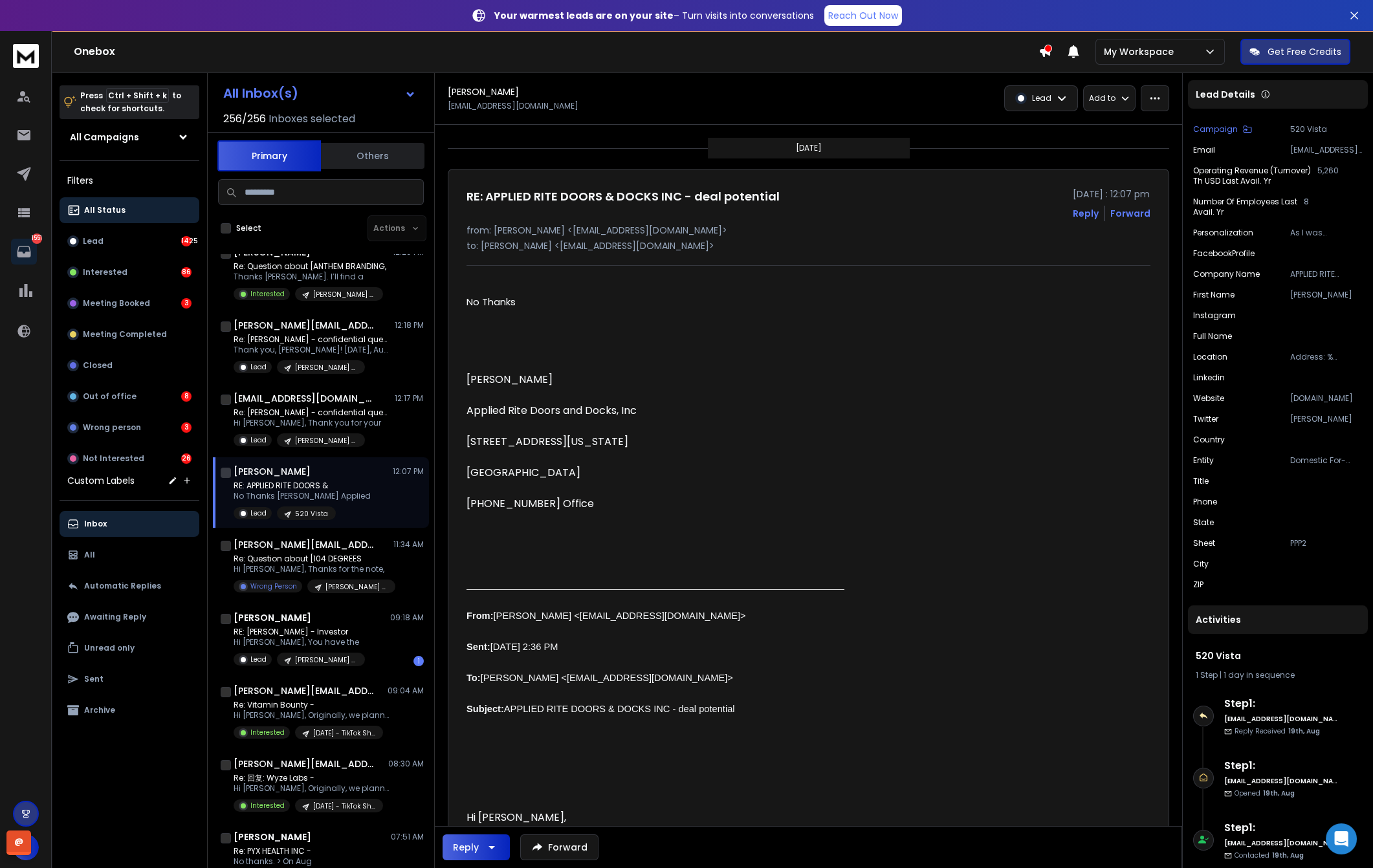 The image size is (1373, 868). Describe the element at coordinates (94, 679) in the screenshot. I see `p: Sent` at that location.